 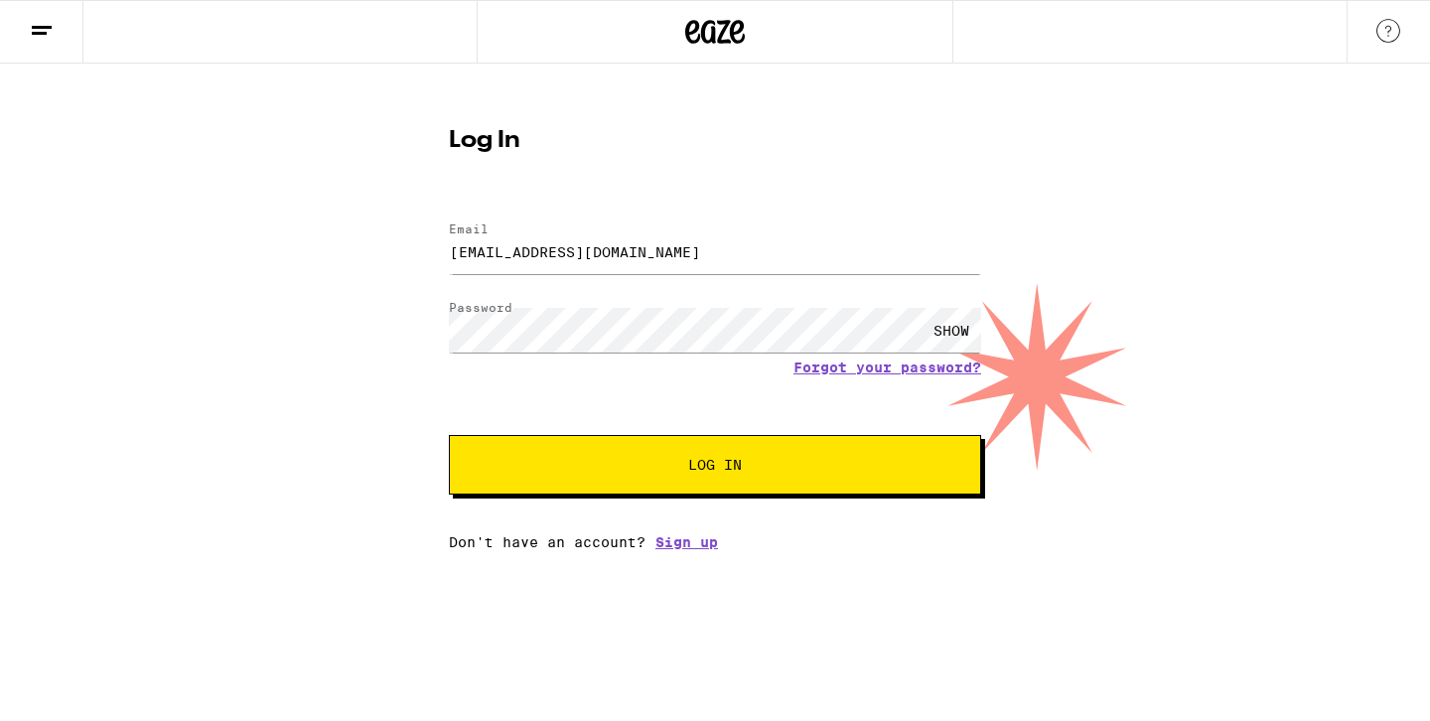 What do you see at coordinates (715, 465) in the screenshot?
I see `button: Log In` at bounding box center [715, 465].